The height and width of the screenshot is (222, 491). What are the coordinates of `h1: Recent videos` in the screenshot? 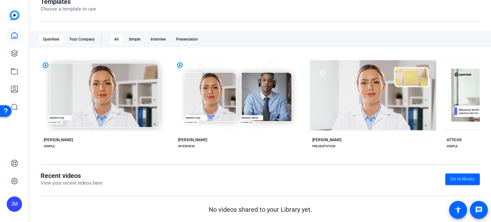 It's located at (71, 176).